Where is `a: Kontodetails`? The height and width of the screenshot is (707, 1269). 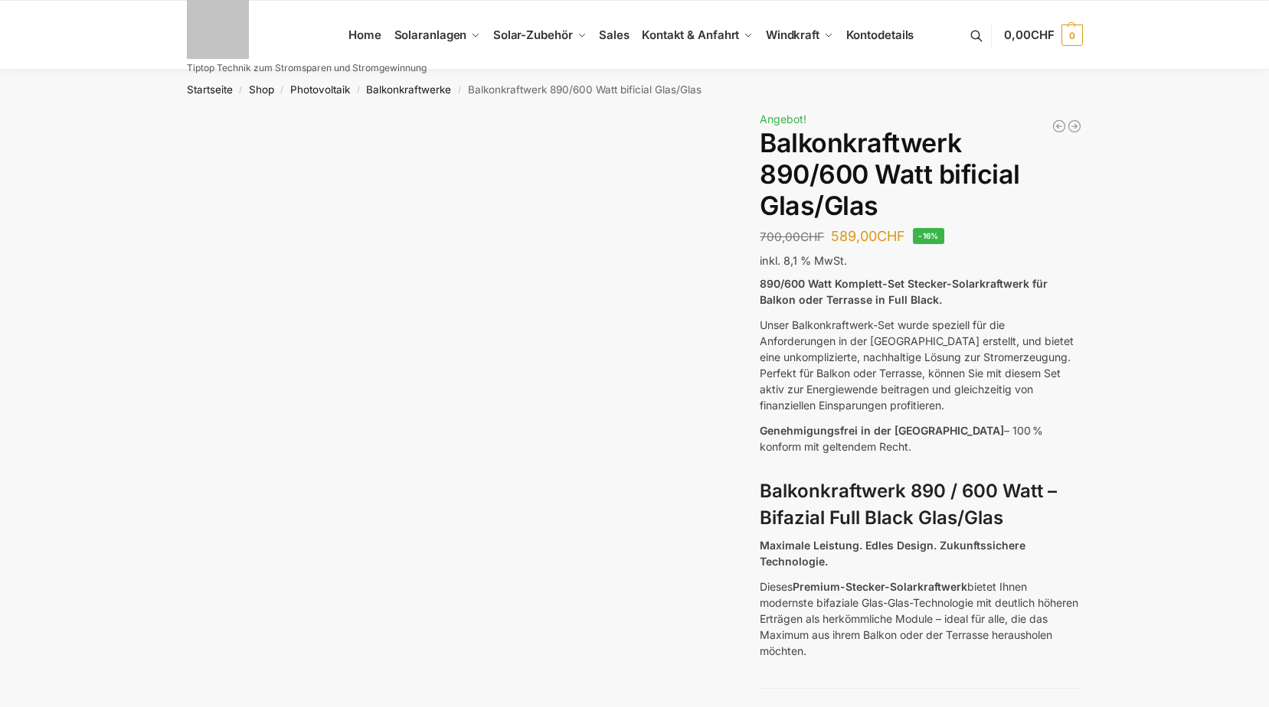 a: Kontodetails is located at coordinates (879, 35).